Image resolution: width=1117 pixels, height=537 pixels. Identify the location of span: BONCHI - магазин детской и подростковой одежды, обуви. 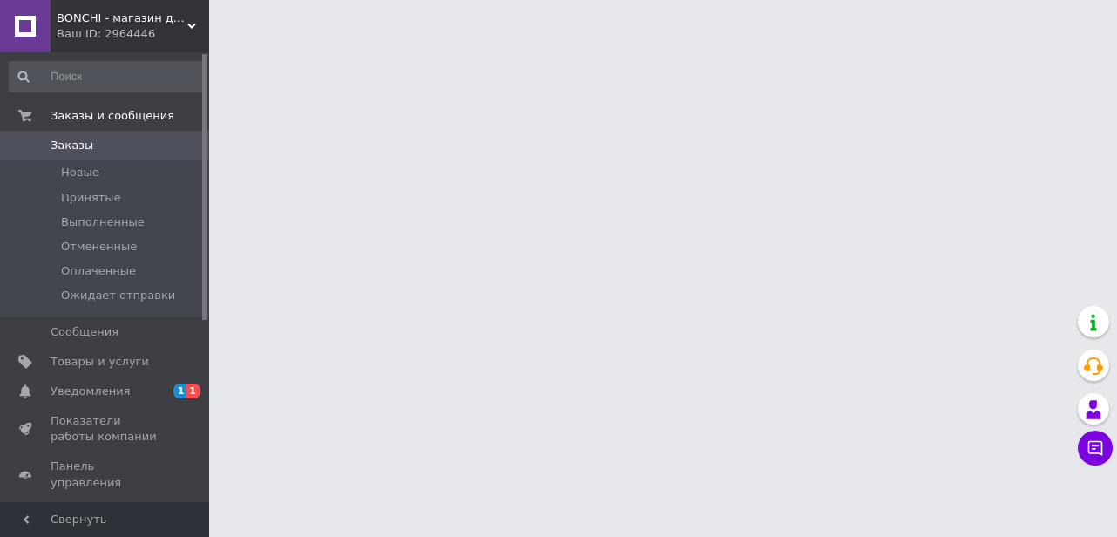
(122, 18).